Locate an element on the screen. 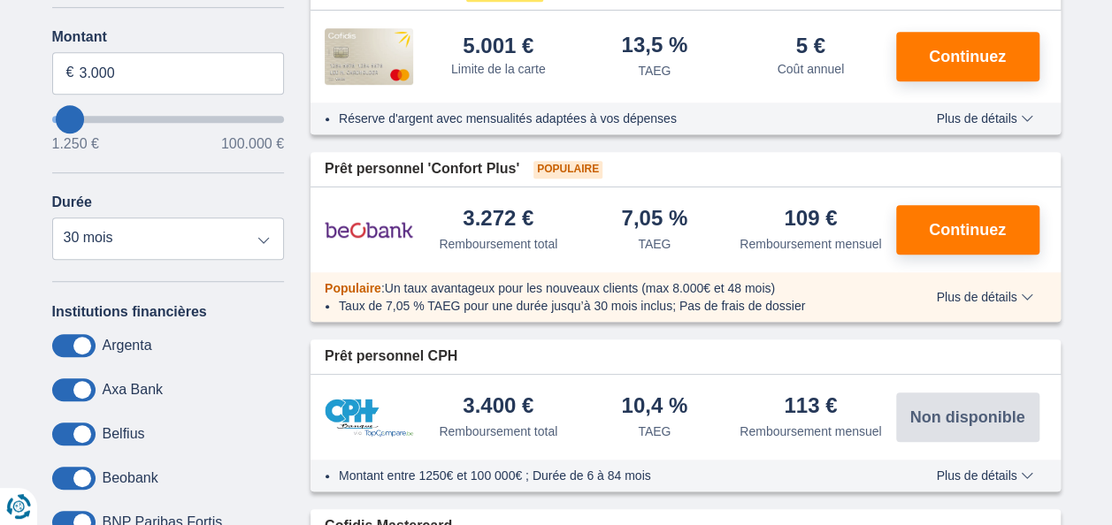 This screenshot has width=1112, height=525. label: Beobank is located at coordinates (130, 479).